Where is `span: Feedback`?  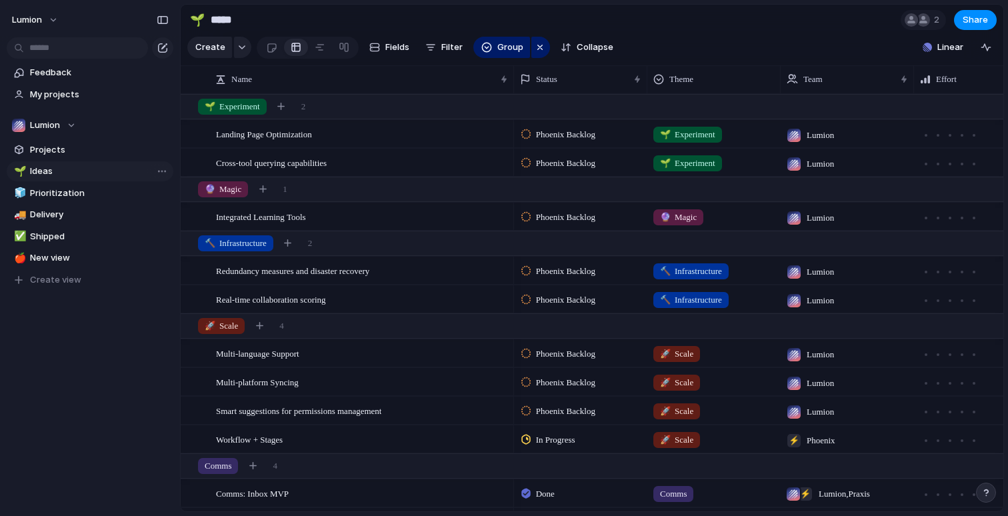
span: Feedback is located at coordinates (99, 73).